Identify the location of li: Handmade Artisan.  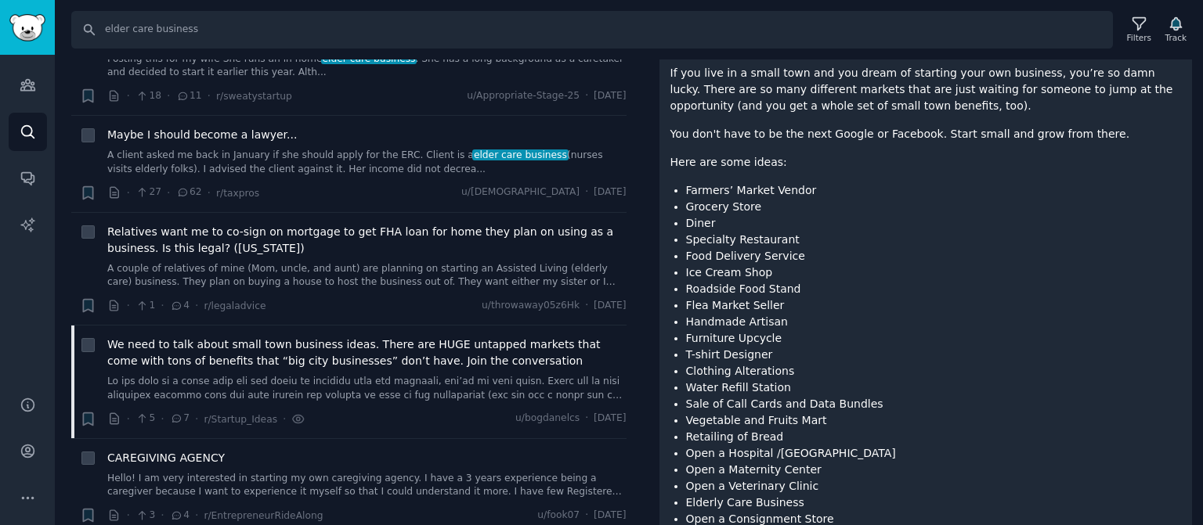
(933, 322).